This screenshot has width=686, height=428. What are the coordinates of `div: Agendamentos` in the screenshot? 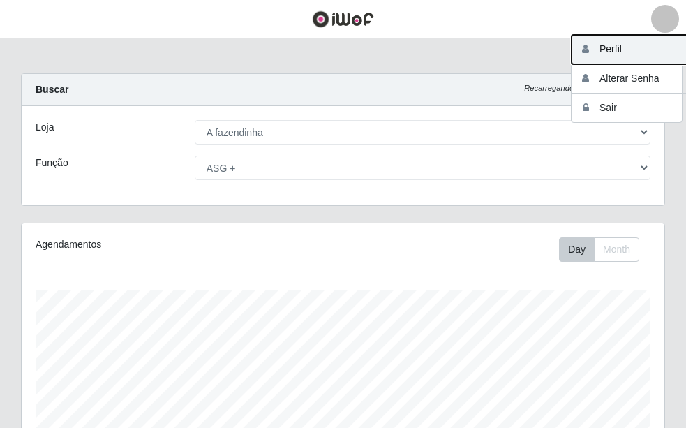 It's located at (158, 244).